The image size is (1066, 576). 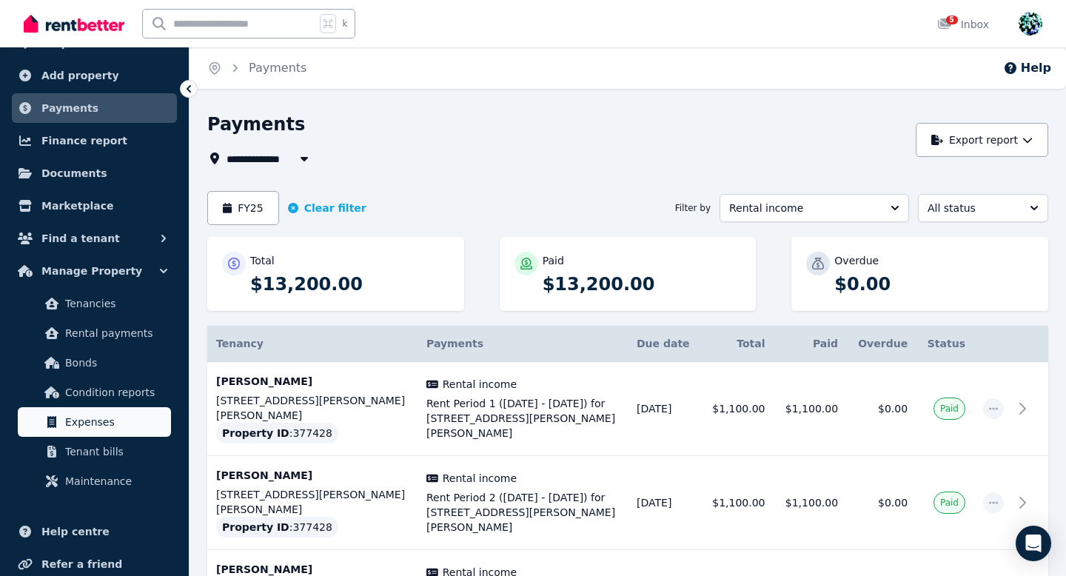 What do you see at coordinates (115, 422) in the screenshot?
I see `span: Expenses` at bounding box center [115, 422].